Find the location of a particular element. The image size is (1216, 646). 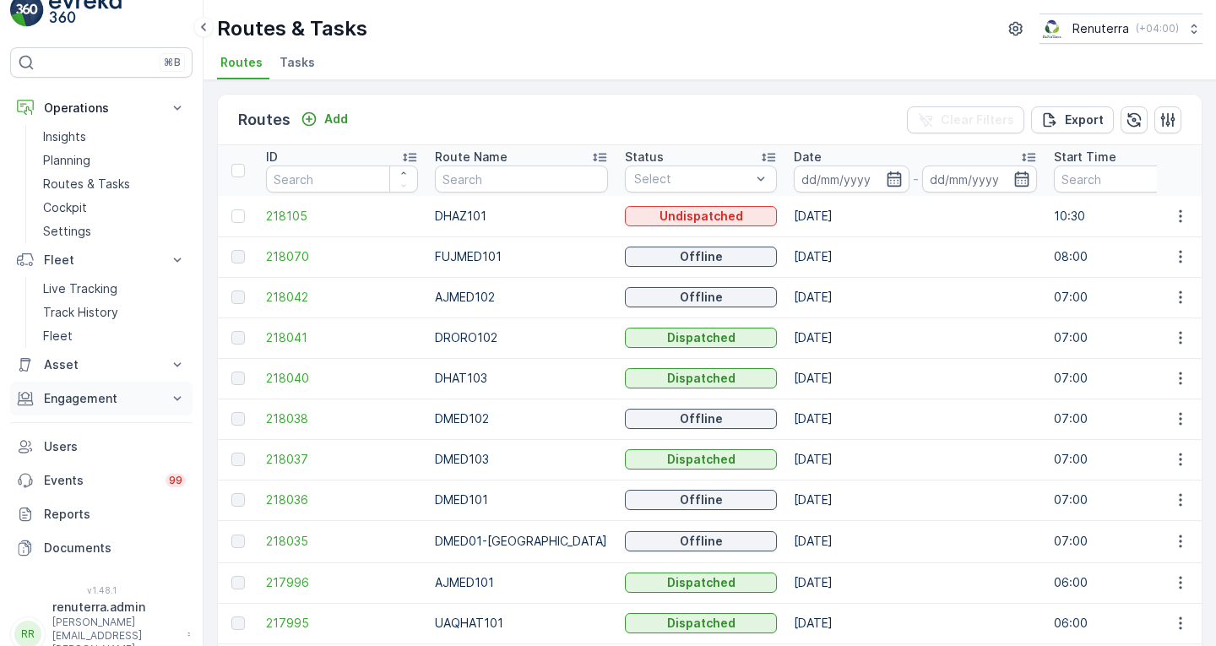

span: 217996 is located at coordinates (342, 583).